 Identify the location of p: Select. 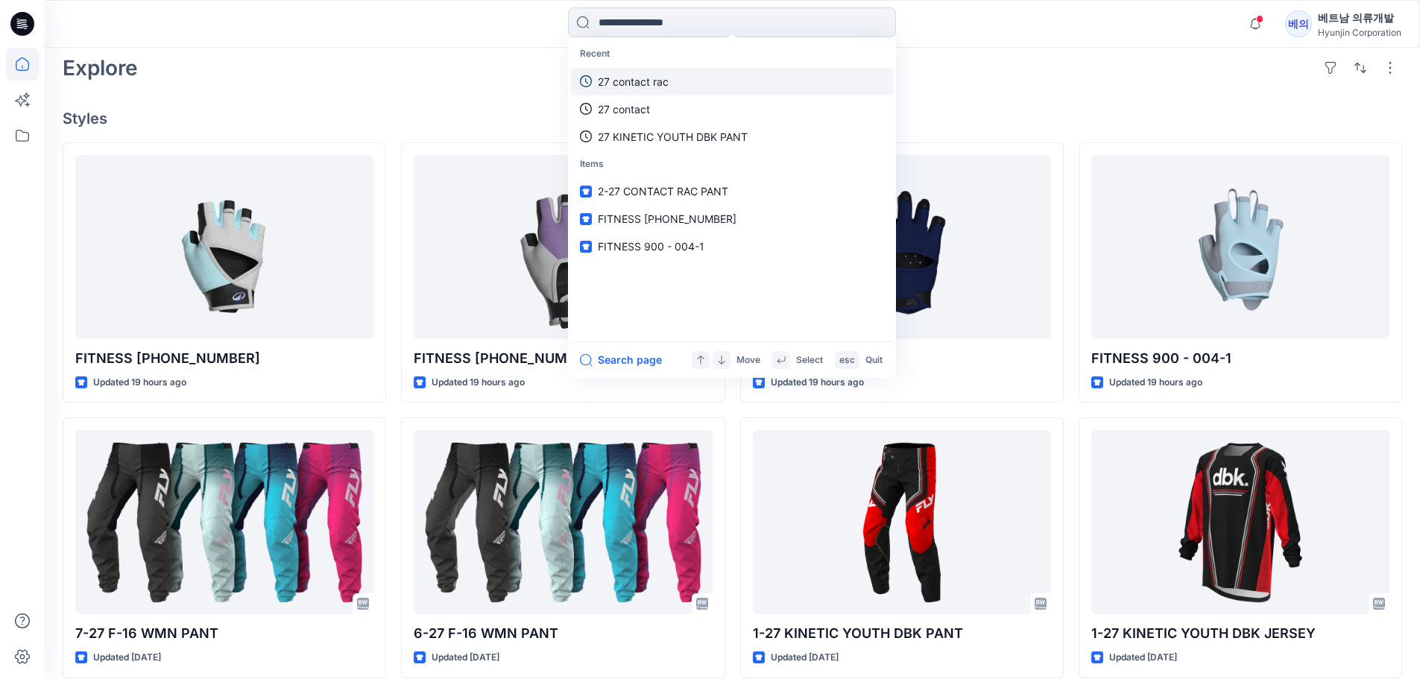
(809, 360).